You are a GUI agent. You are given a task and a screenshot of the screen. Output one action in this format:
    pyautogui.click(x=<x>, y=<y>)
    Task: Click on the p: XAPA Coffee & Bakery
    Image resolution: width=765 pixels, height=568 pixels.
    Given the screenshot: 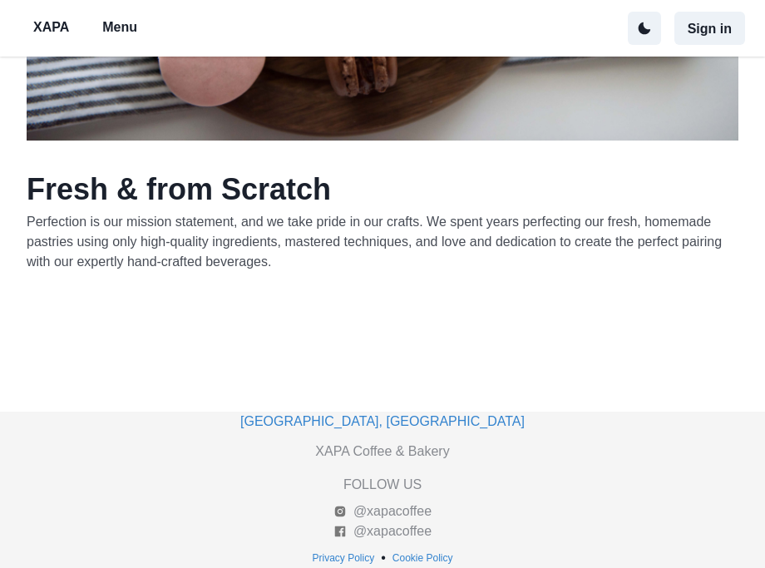 What is the action you would take?
    pyautogui.click(x=382, y=452)
    